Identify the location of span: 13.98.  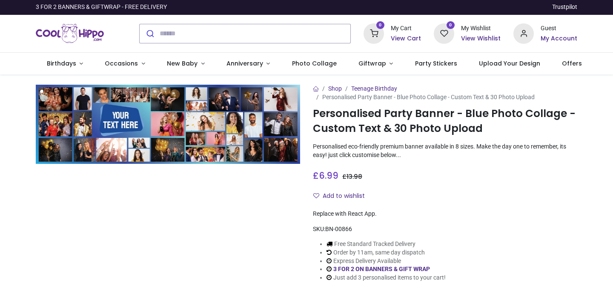
(354, 177).